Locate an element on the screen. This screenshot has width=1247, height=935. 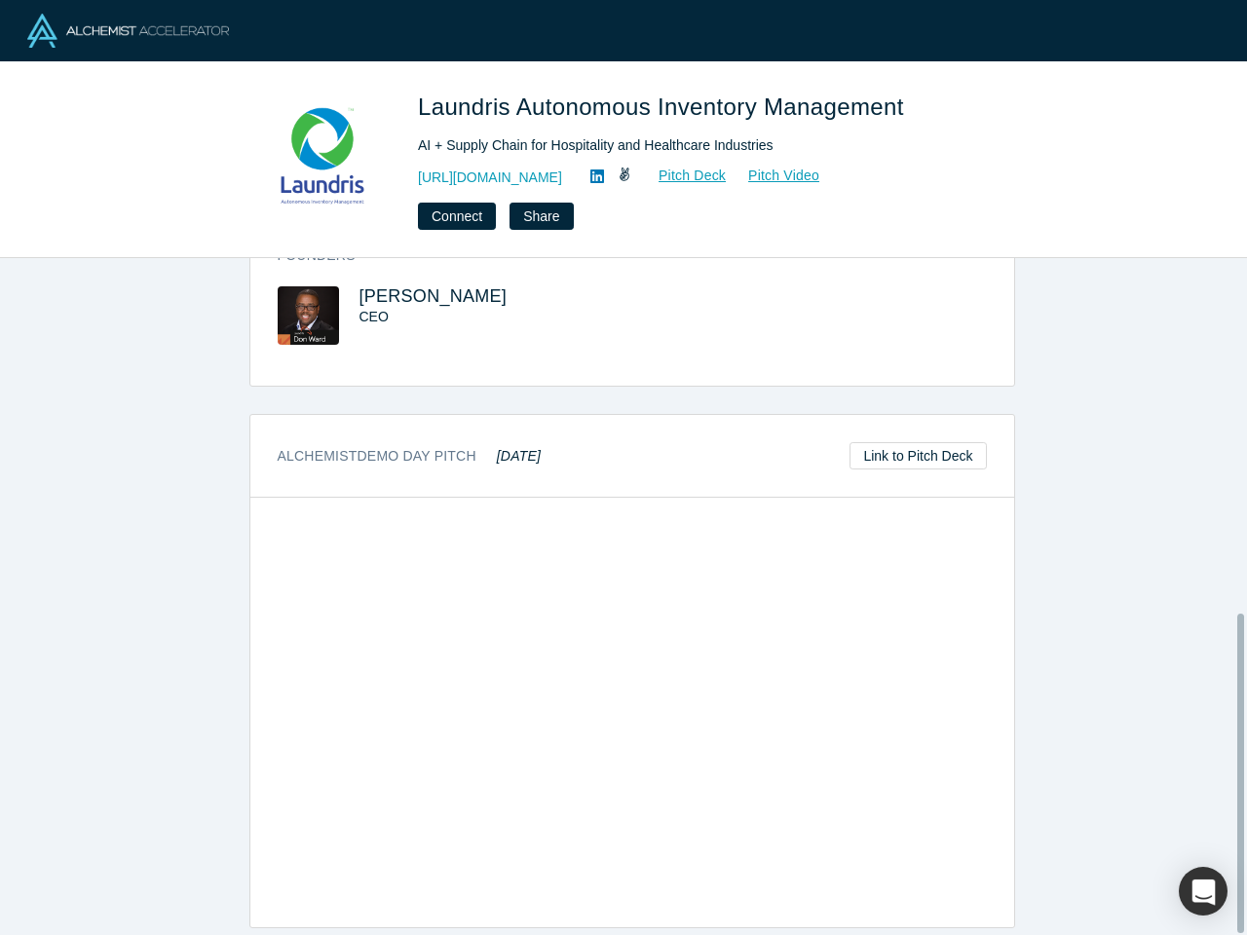
button: Share is located at coordinates (541, 216).